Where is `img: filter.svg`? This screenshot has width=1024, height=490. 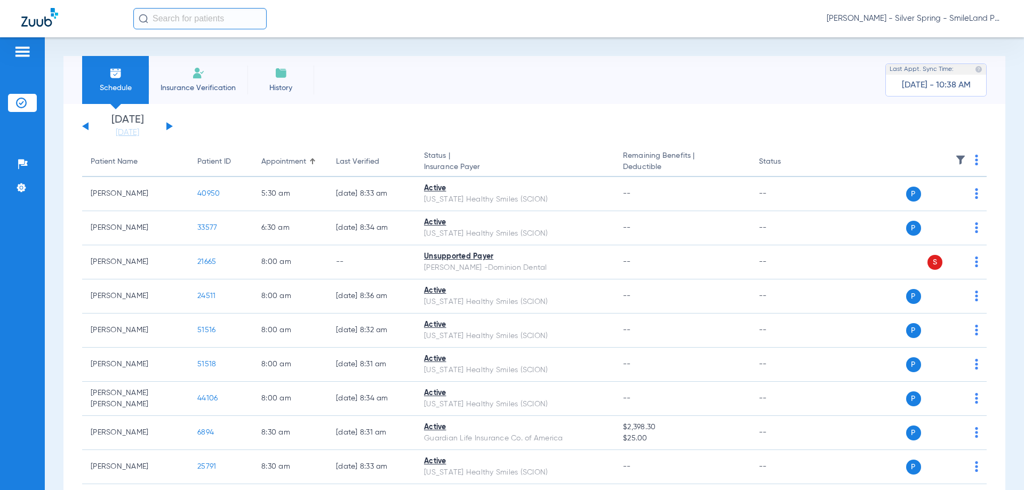
img: filter.svg is located at coordinates (961, 160).